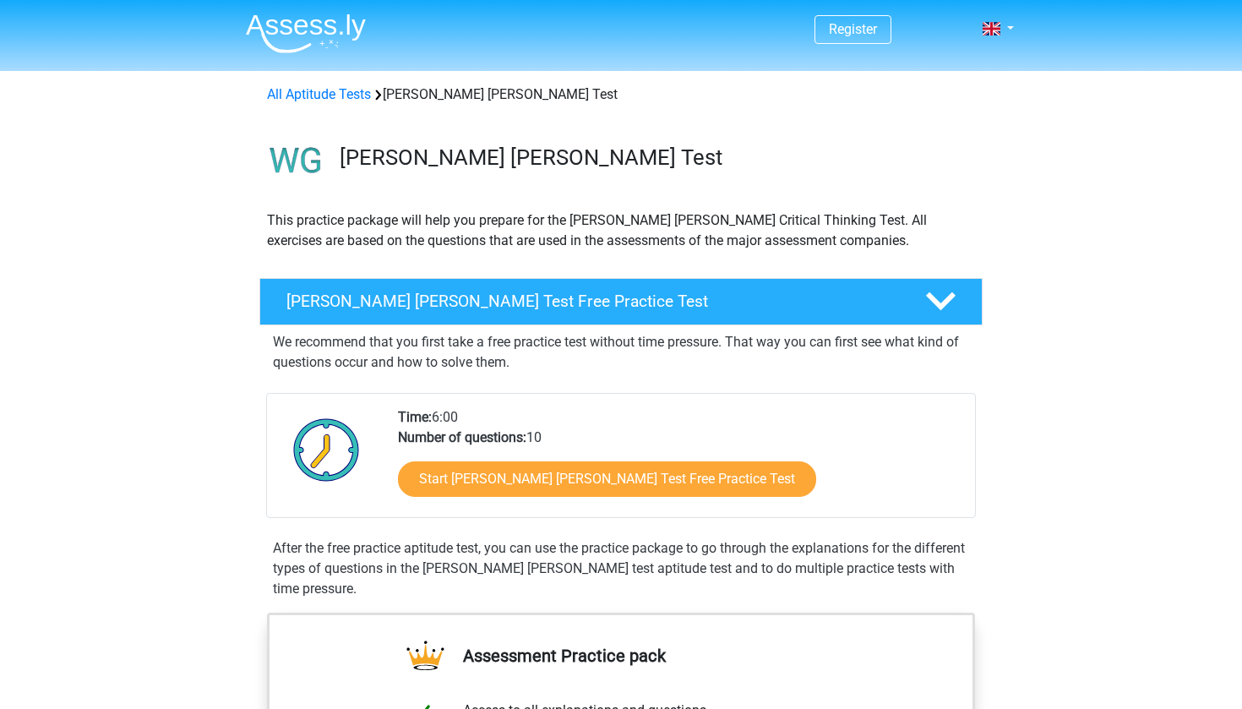 This screenshot has width=1242, height=709. Describe the element at coordinates (415, 417) in the screenshot. I see `b: Time:` at that location.